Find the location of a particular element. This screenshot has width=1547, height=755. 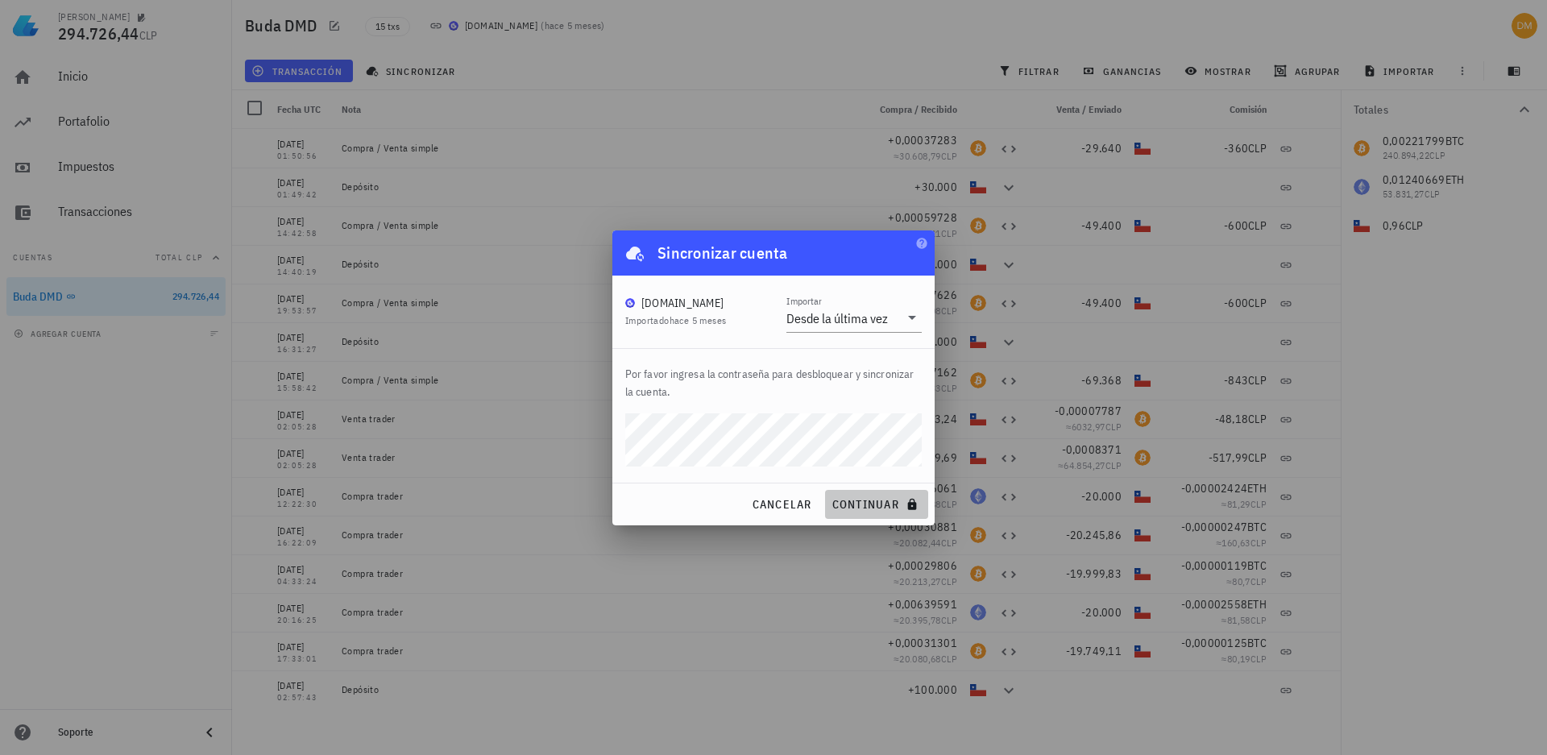

span: cancelar is located at coordinates (781, 504).